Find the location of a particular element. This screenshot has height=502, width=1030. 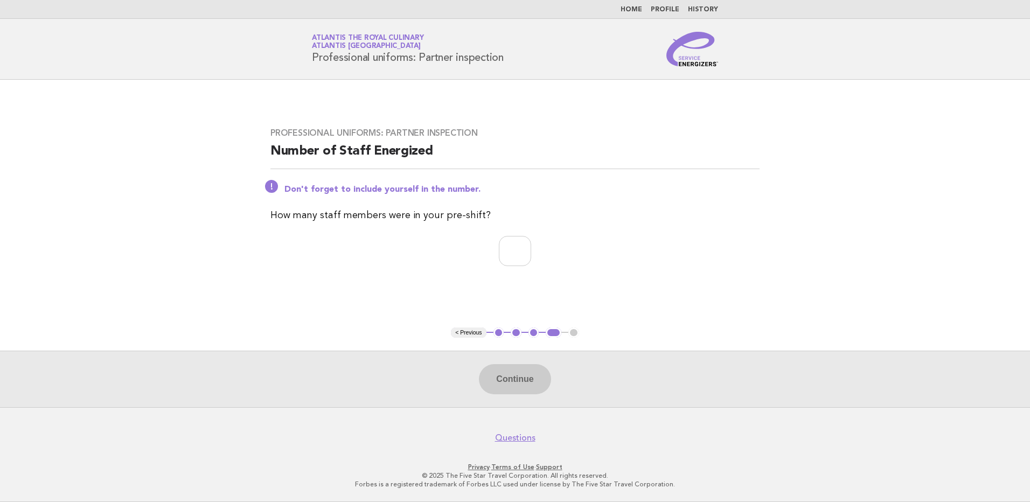

a: Terms of Use is located at coordinates (513, 467).